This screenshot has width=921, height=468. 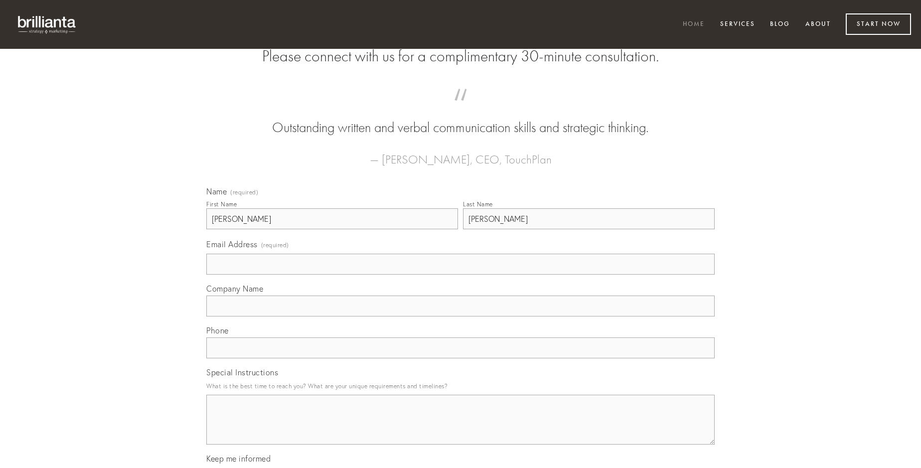 What do you see at coordinates (780, 24) in the screenshot?
I see `a: Blog` at bounding box center [780, 24].